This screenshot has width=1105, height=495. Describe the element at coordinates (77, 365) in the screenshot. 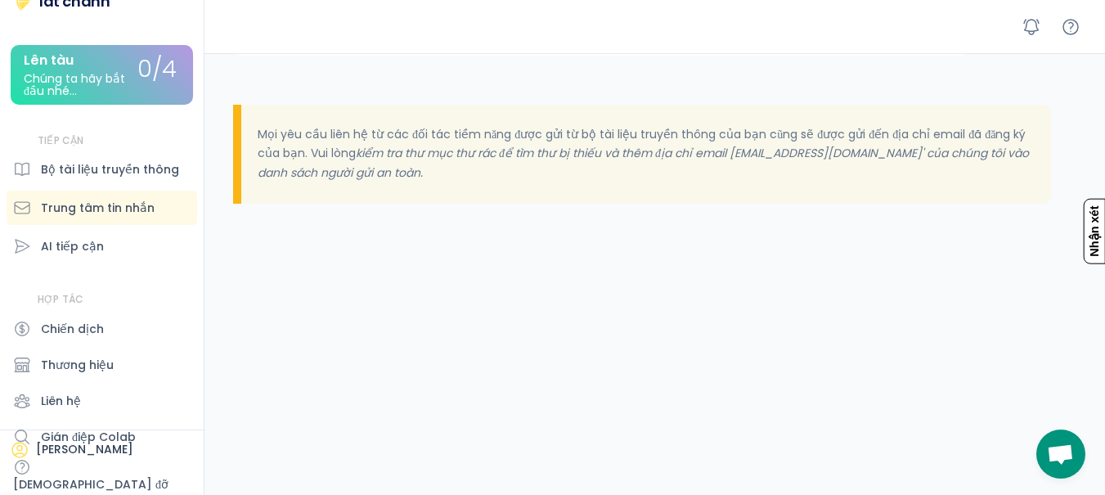

I see `font: Thương hiệu` at that location.